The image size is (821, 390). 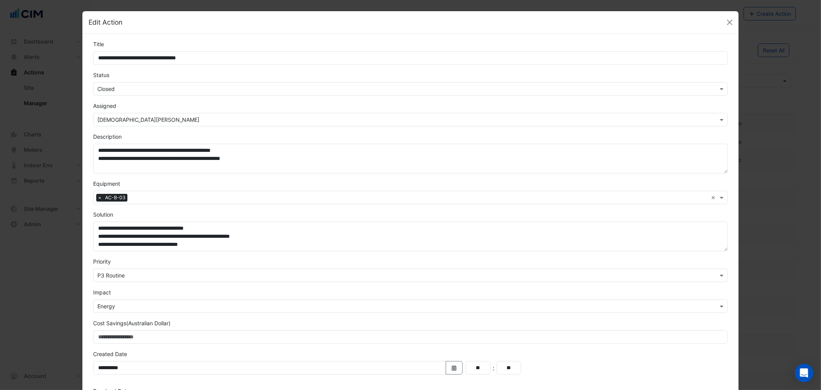 I want to click on label: Equipment, so click(x=107, y=183).